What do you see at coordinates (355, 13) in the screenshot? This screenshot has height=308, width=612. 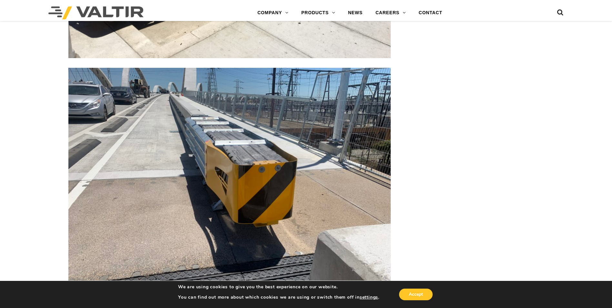 I see `a: NEWS` at bounding box center [355, 13].